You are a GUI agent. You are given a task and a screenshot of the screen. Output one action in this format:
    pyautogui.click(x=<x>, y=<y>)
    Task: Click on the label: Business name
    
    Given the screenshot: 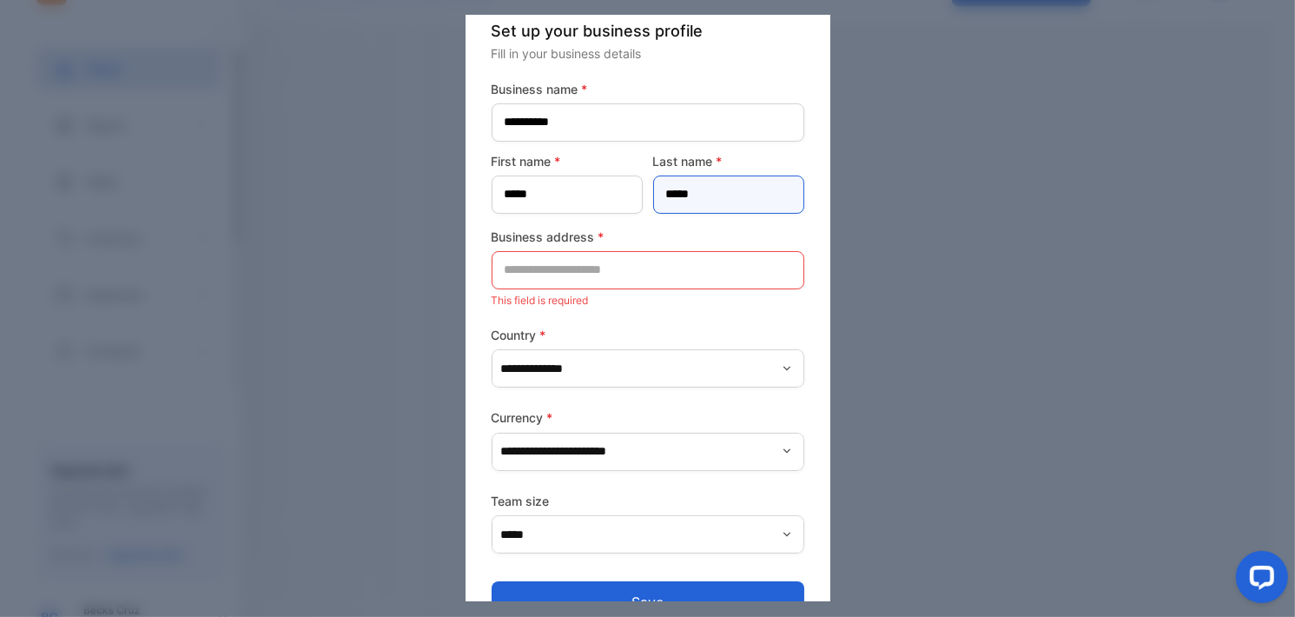 What is the action you would take?
    pyautogui.click(x=648, y=89)
    